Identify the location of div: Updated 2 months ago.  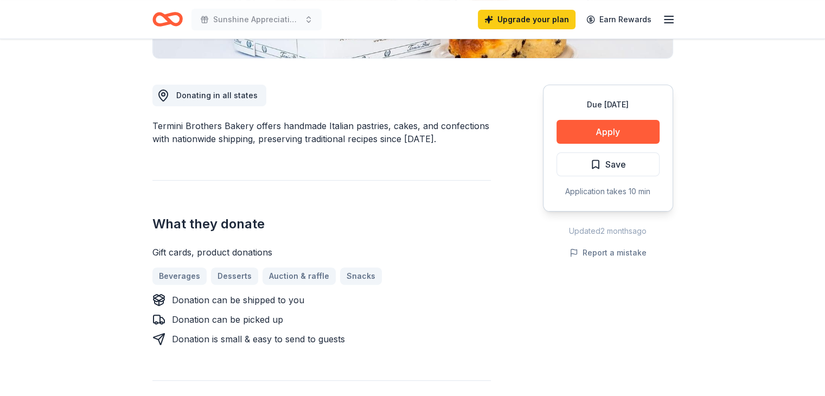
(608, 231).